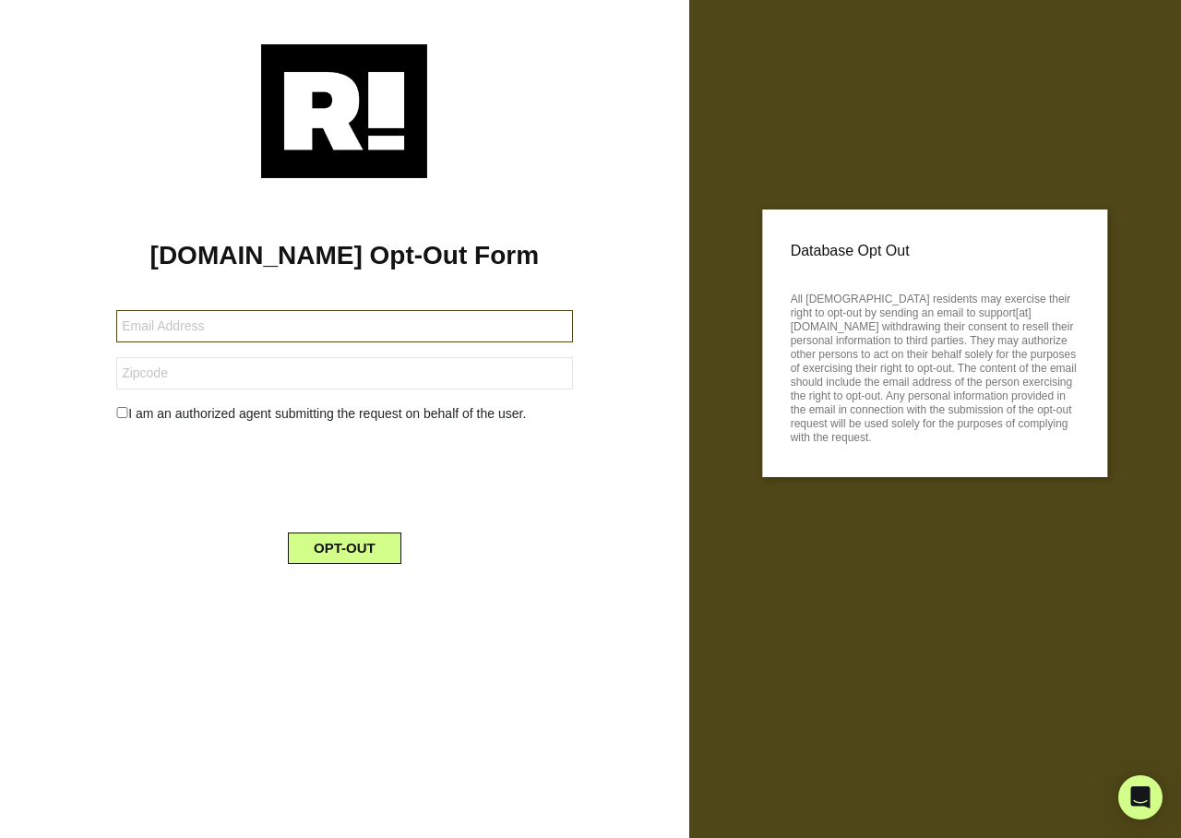  I want to click on input: Email Address, so click(344, 326).